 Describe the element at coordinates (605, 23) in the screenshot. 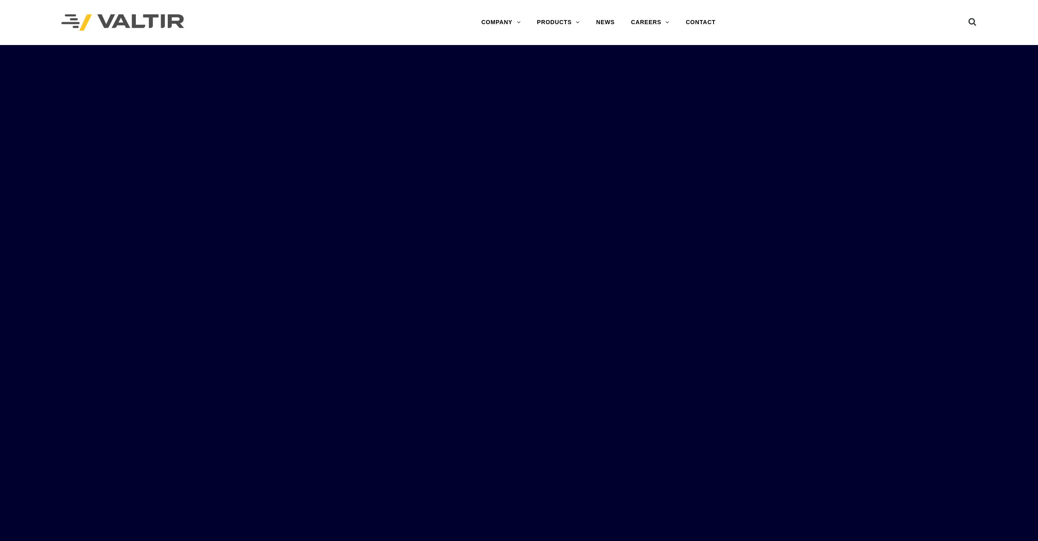

I see `a: NEWS` at that location.